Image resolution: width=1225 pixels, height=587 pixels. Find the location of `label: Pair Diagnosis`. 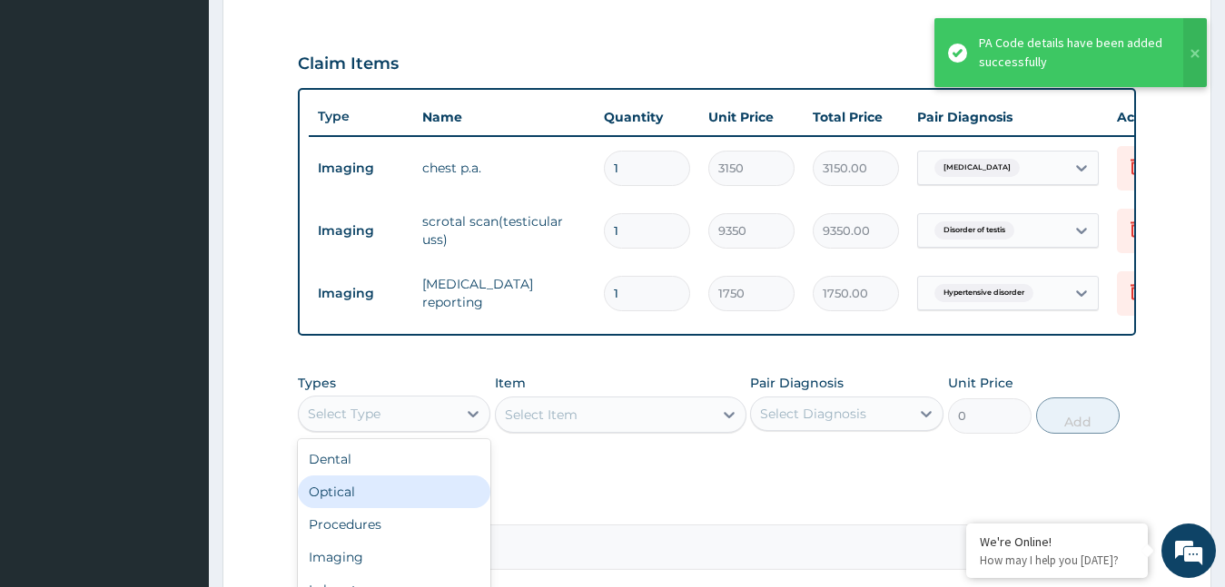

label: Pair Diagnosis is located at coordinates (796, 383).